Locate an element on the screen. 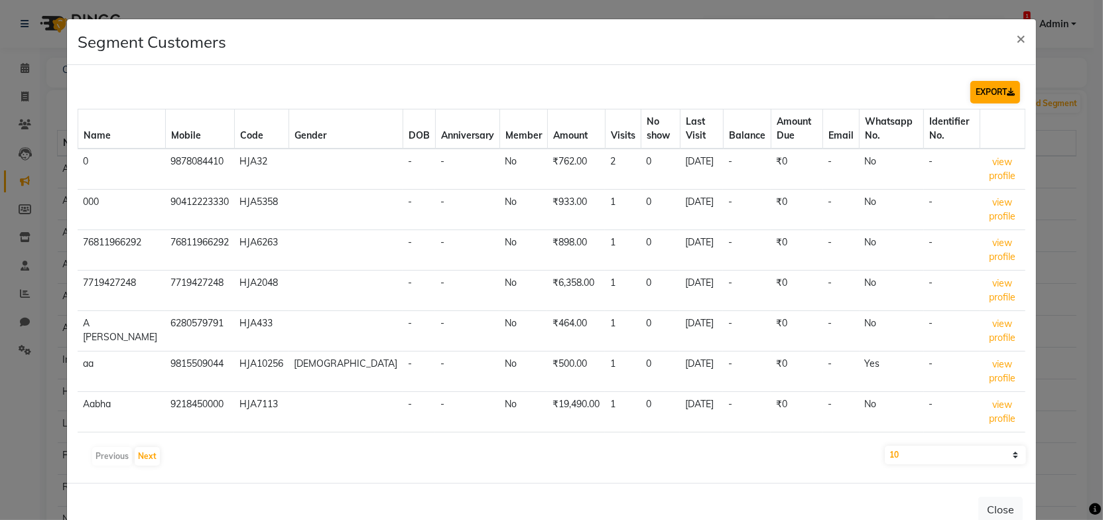  button: EXPORT is located at coordinates (995, 92).